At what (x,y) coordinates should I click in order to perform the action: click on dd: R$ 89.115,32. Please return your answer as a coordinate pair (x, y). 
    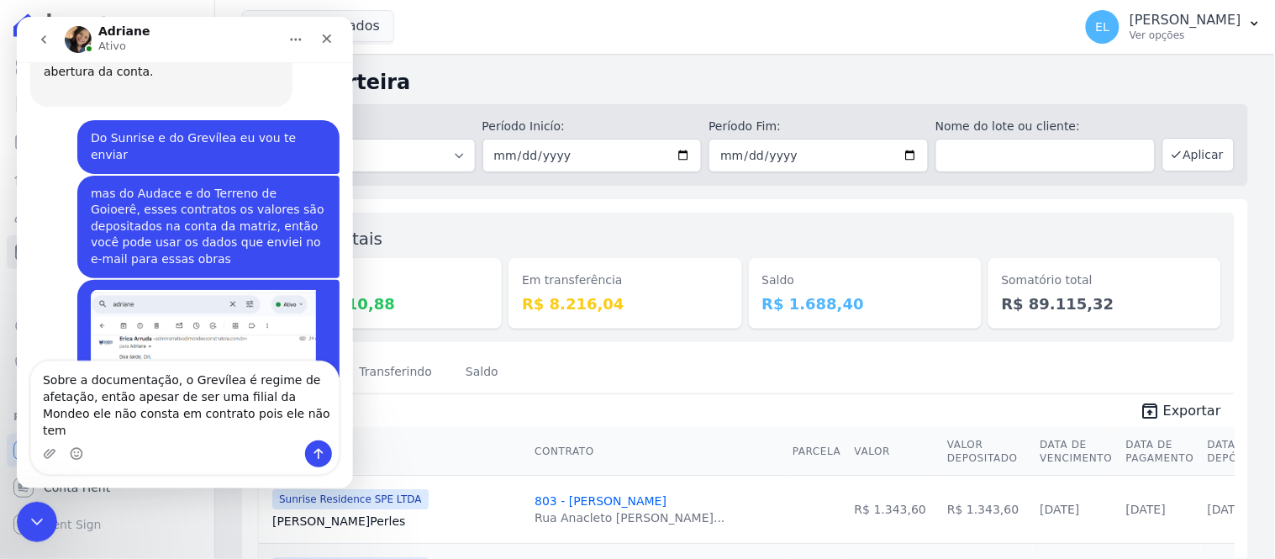
    Looking at the image, I should click on (1105, 303).